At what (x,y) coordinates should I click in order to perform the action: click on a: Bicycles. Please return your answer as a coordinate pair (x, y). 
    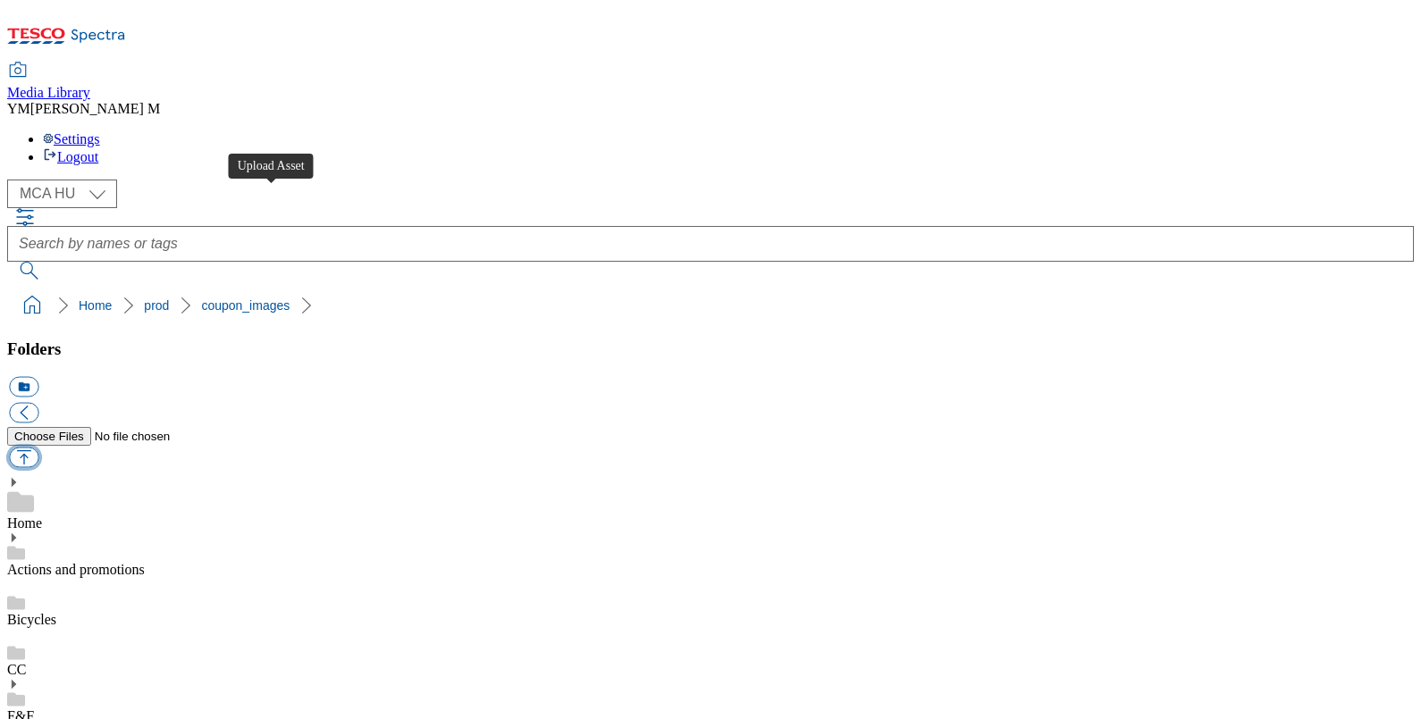
    Looking at the image, I should click on (31, 619).